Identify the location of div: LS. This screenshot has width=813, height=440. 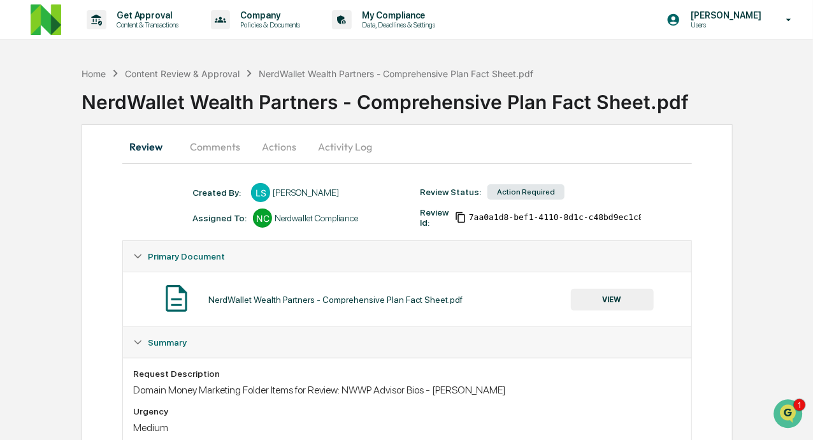
(261, 192).